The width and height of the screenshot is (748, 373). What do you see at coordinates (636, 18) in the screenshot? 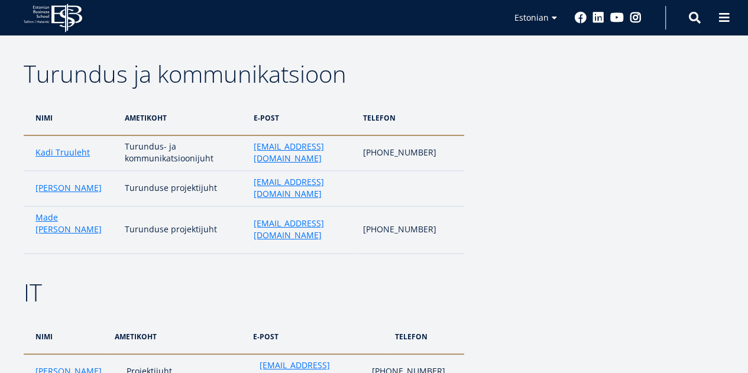
I see `a: Instagram` at bounding box center [636, 18].